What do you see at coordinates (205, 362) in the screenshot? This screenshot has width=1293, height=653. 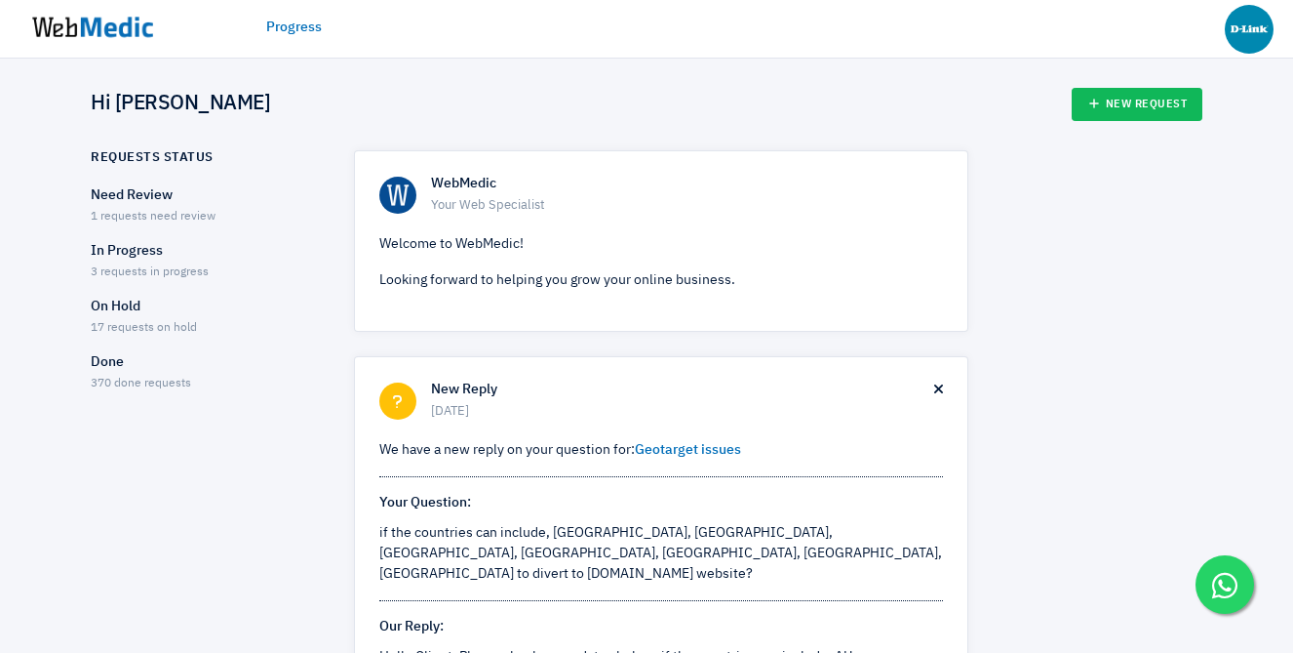 I see `p: Done` at bounding box center [205, 362].